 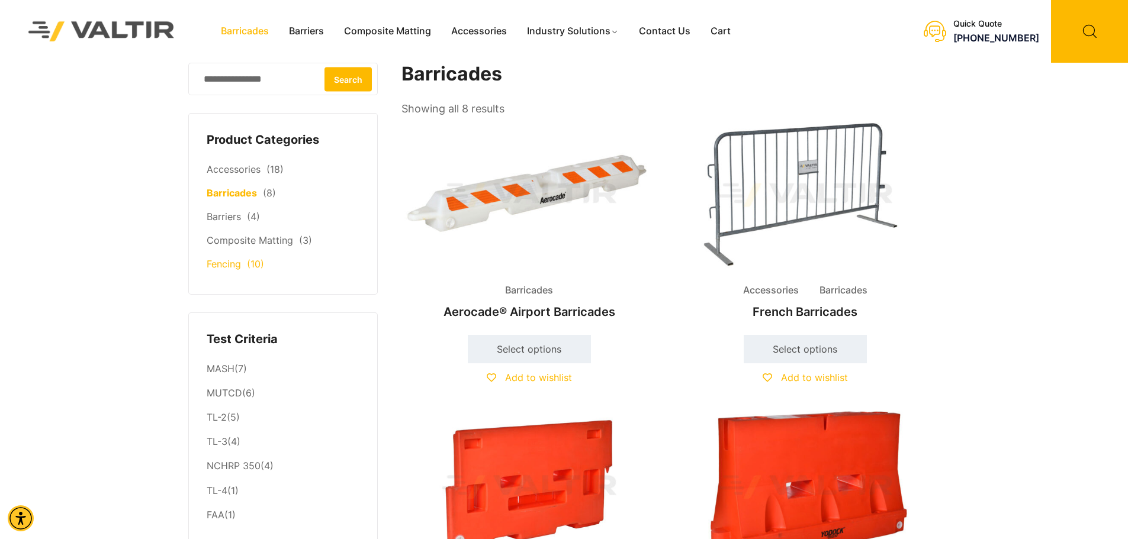 What do you see at coordinates (771, 291) in the screenshot?
I see `span: Accessories` at bounding box center [771, 291].